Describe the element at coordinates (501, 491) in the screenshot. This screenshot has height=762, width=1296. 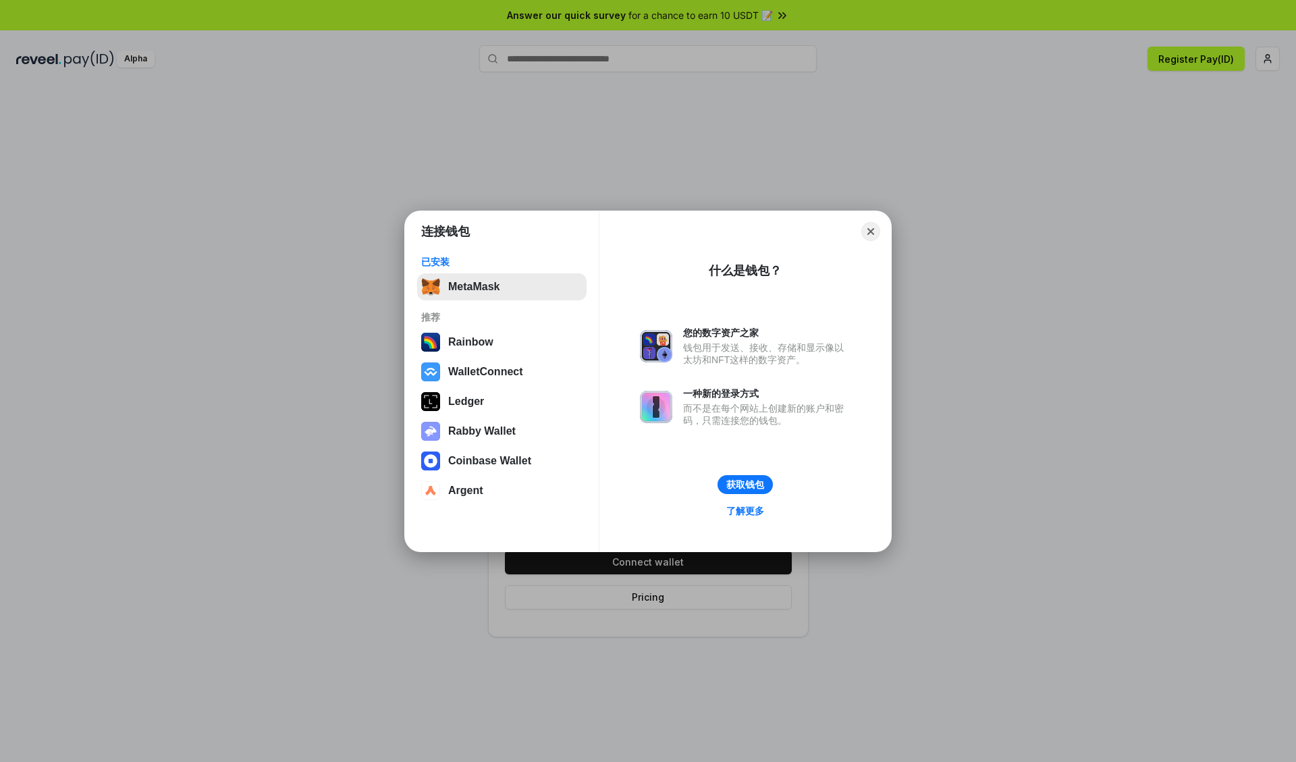
I see `button: Argent` at that location.